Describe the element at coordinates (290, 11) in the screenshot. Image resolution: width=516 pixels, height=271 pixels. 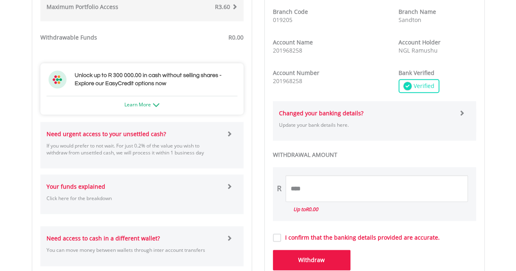
I see `strong: Branch Code` at that location.